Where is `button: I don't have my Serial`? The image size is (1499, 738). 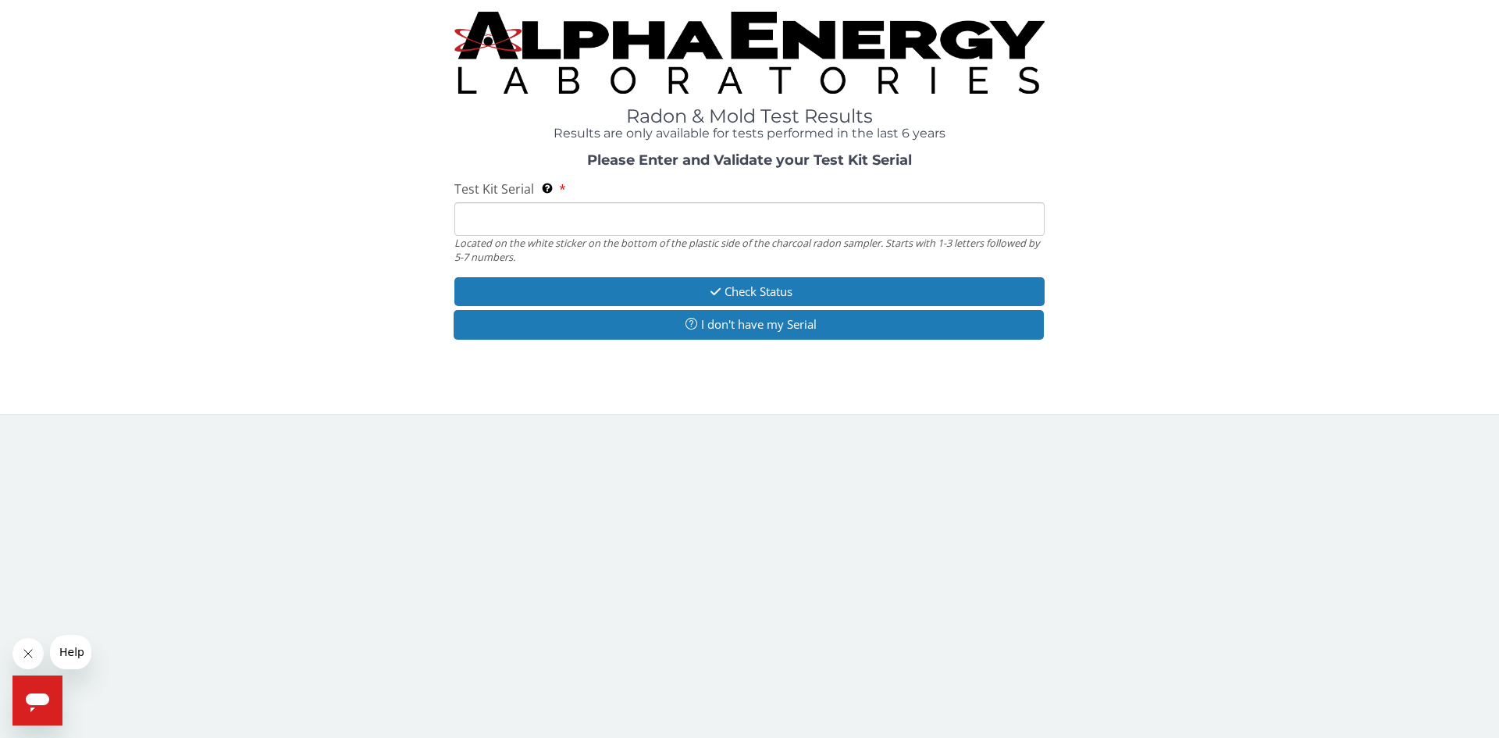
button: I don't have my Serial is located at coordinates (749, 324).